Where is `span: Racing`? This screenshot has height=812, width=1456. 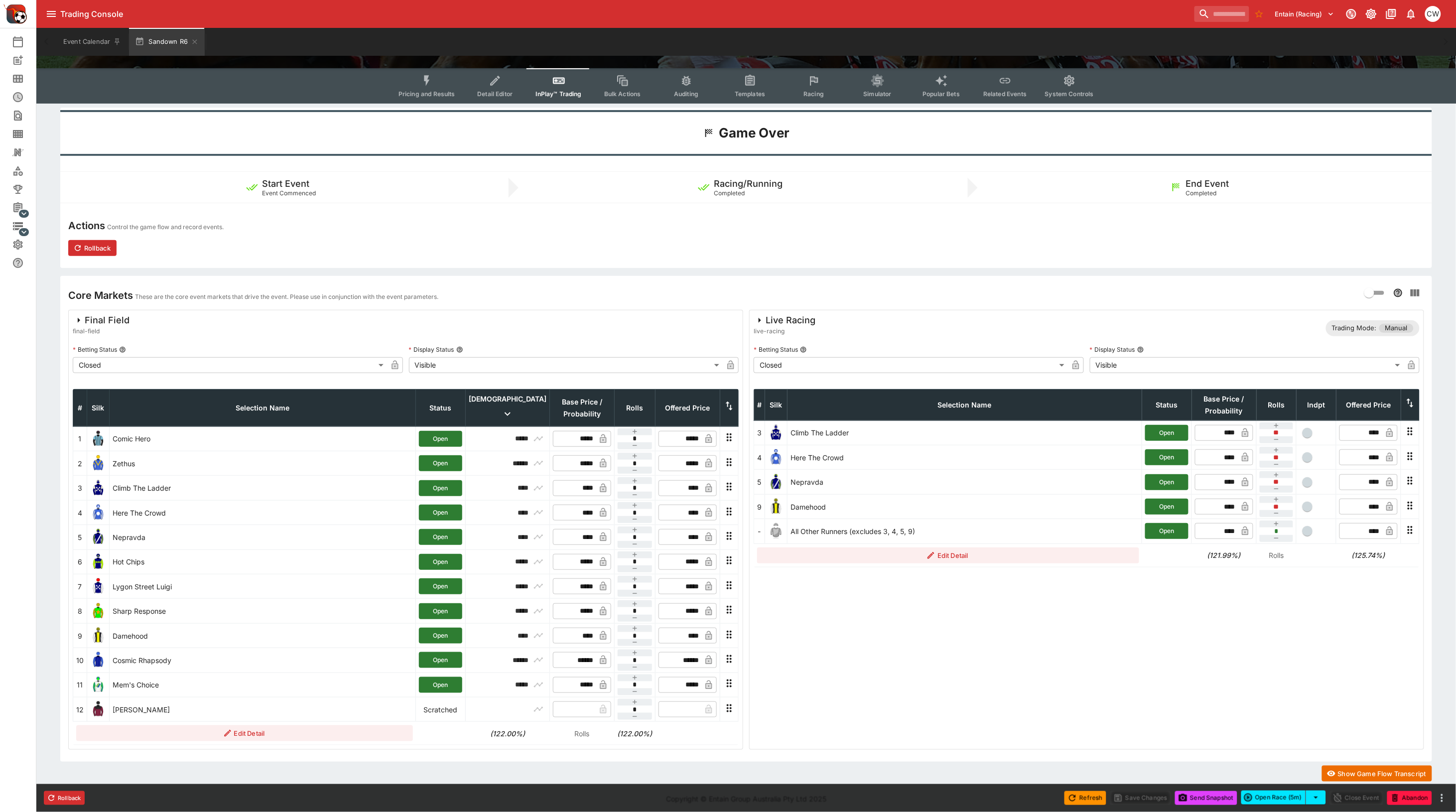 span: Racing is located at coordinates (813, 94).